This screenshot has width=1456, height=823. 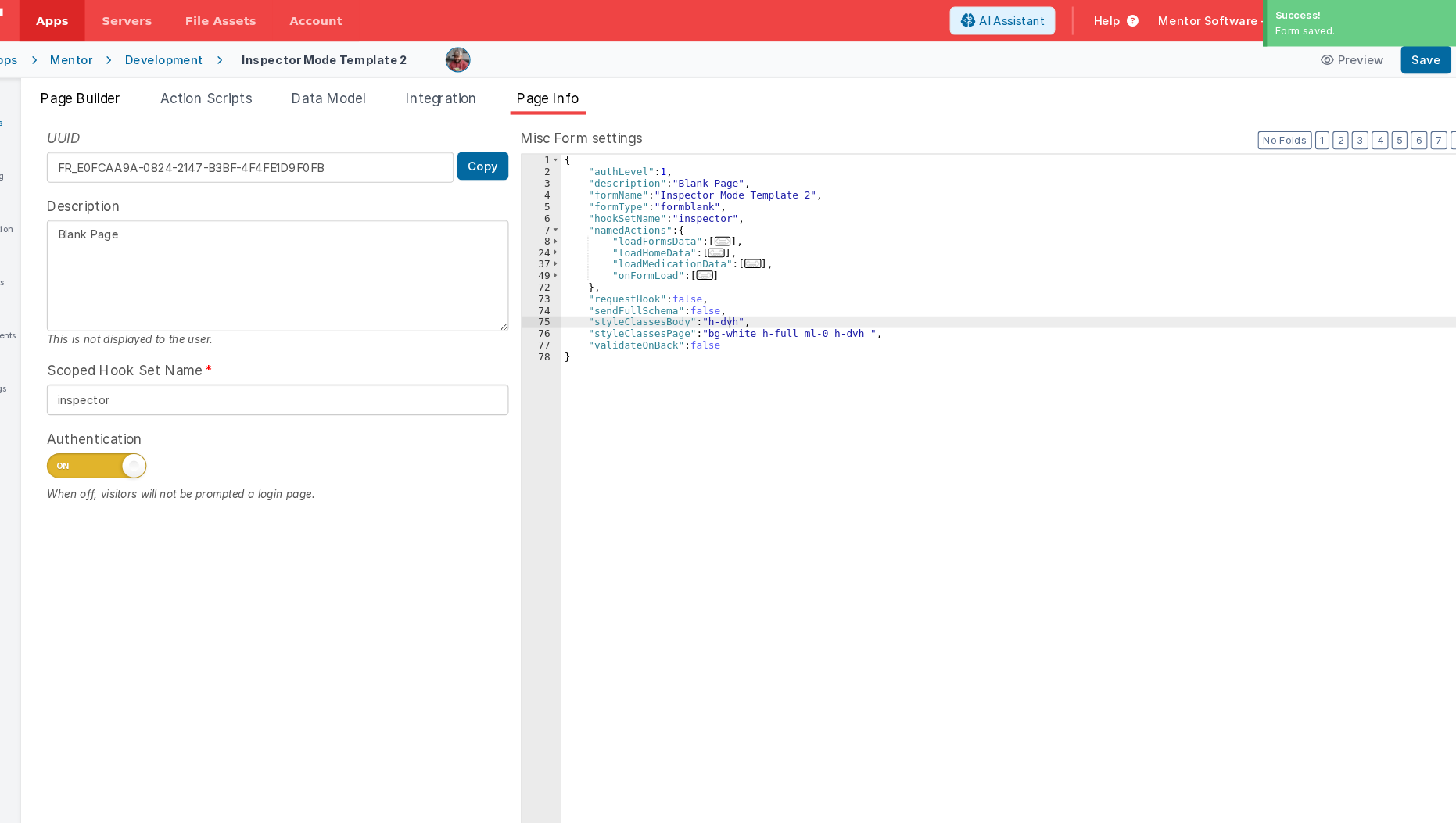 What do you see at coordinates (1309, 57) in the screenshot?
I see `button: Preview` at bounding box center [1309, 57].